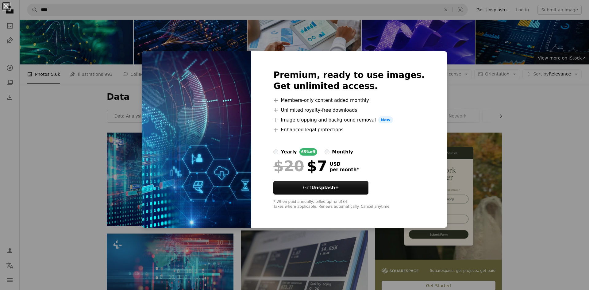 The image size is (589, 290). Describe the element at coordinates (349, 100) in the screenshot. I see `li: Members-only content added monthly` at that location.